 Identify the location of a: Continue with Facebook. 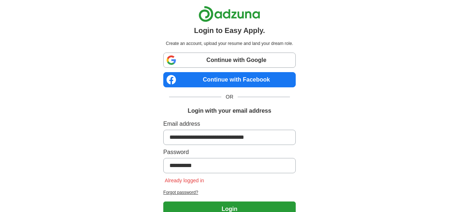
(229, 80).